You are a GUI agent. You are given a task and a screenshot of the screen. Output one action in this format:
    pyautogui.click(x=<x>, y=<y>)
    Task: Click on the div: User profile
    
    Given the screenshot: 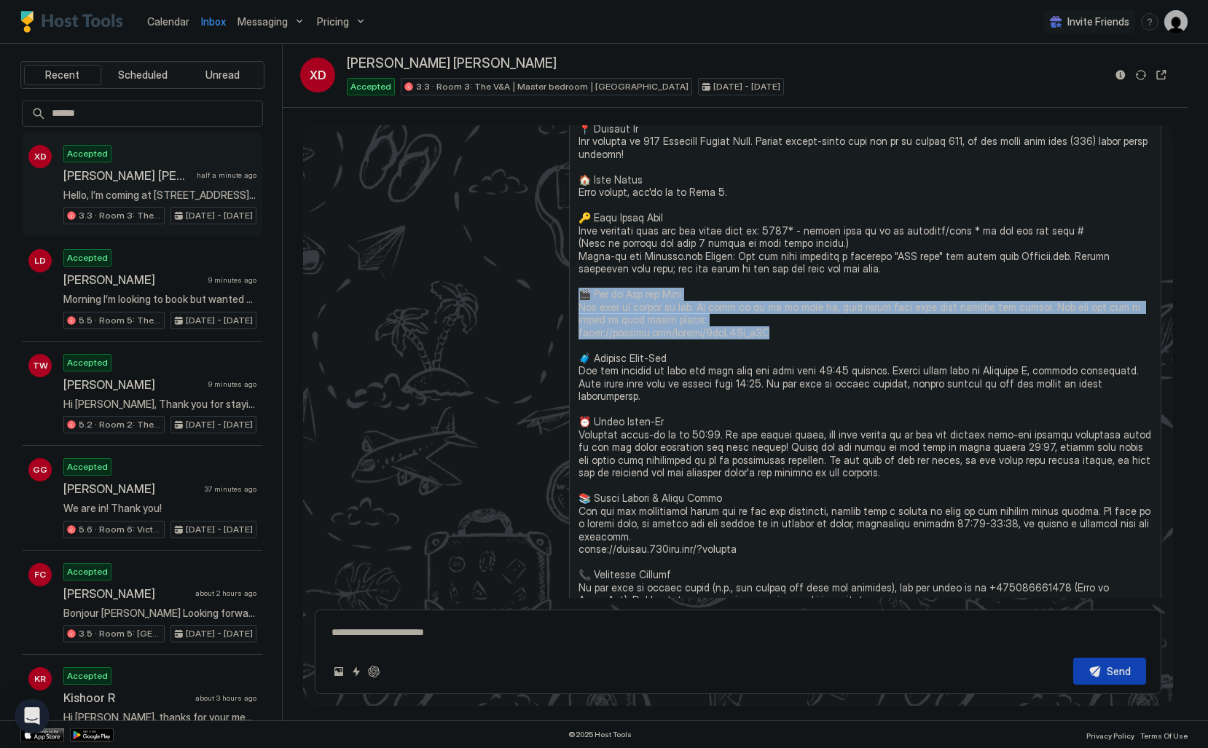 What is the action you would take?
    pyautogui.click(x=1176, y=22)
    